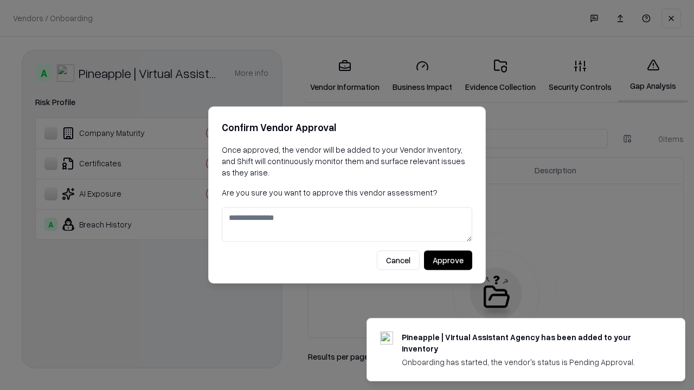  I want to click on p: Are you sure you want to approve this vendor assessment?, so click(347, 193).